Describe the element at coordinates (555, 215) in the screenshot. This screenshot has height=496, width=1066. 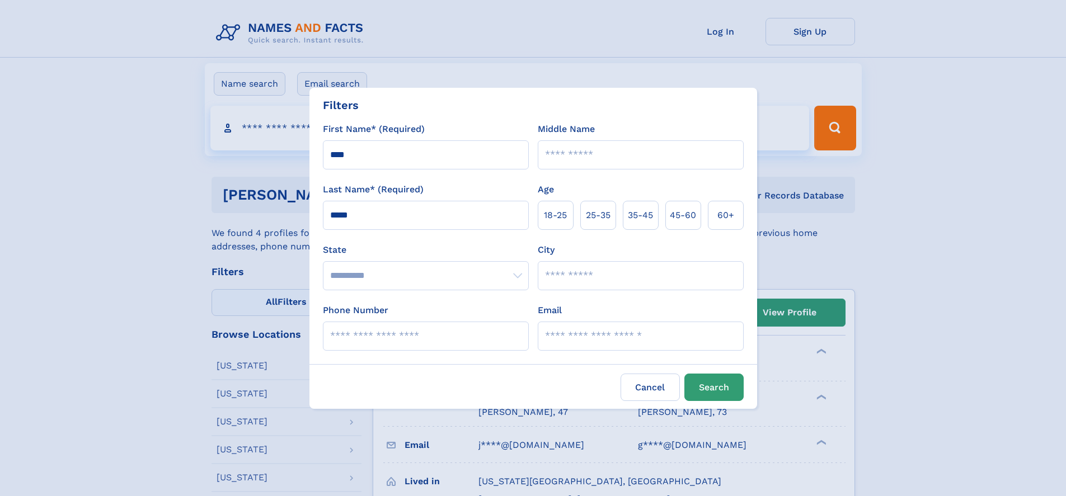
I see `span: 18‑25` at that location.